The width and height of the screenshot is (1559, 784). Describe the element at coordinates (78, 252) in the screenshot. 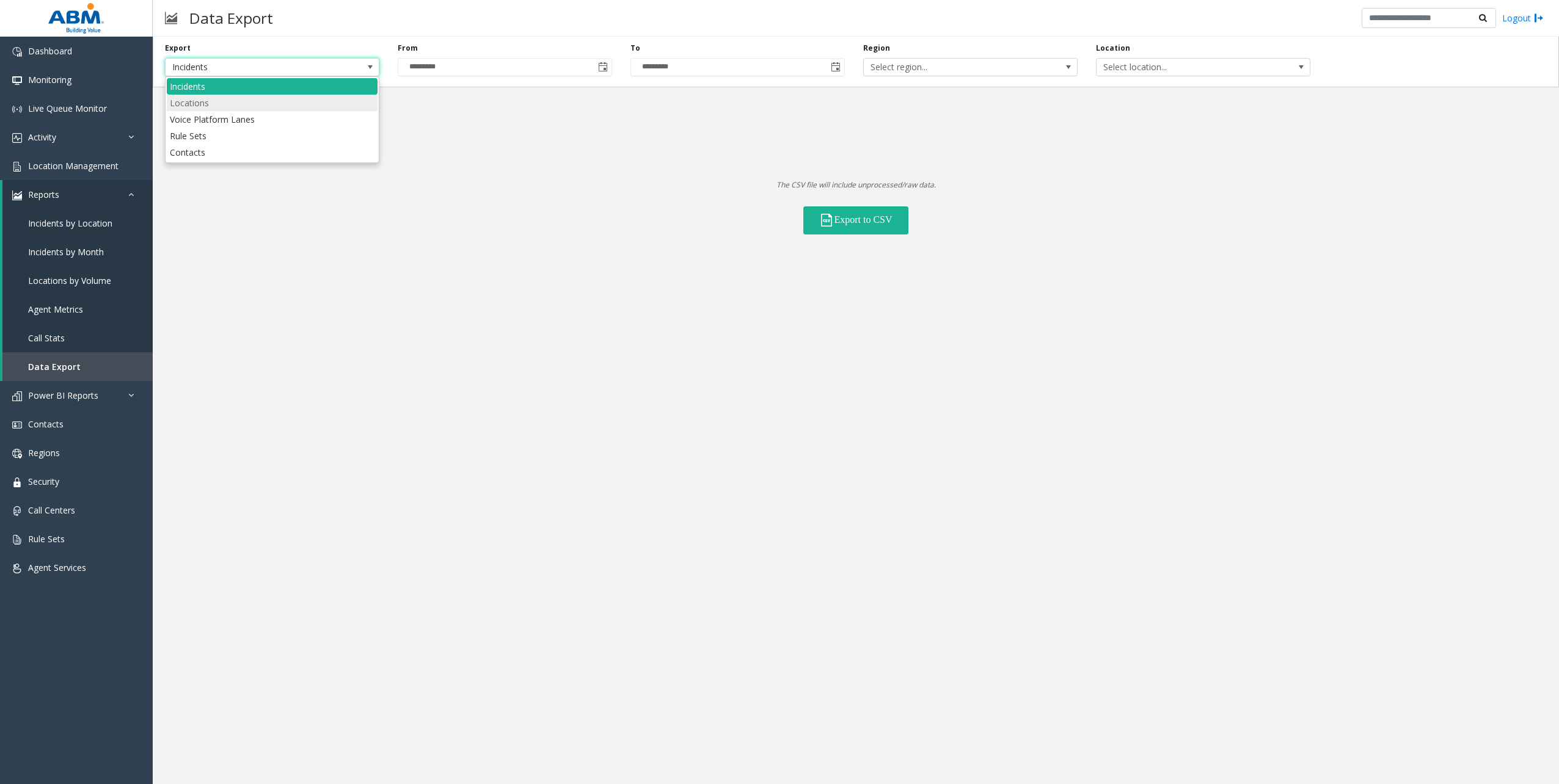

I see `a: Incidents by Month` at that location.